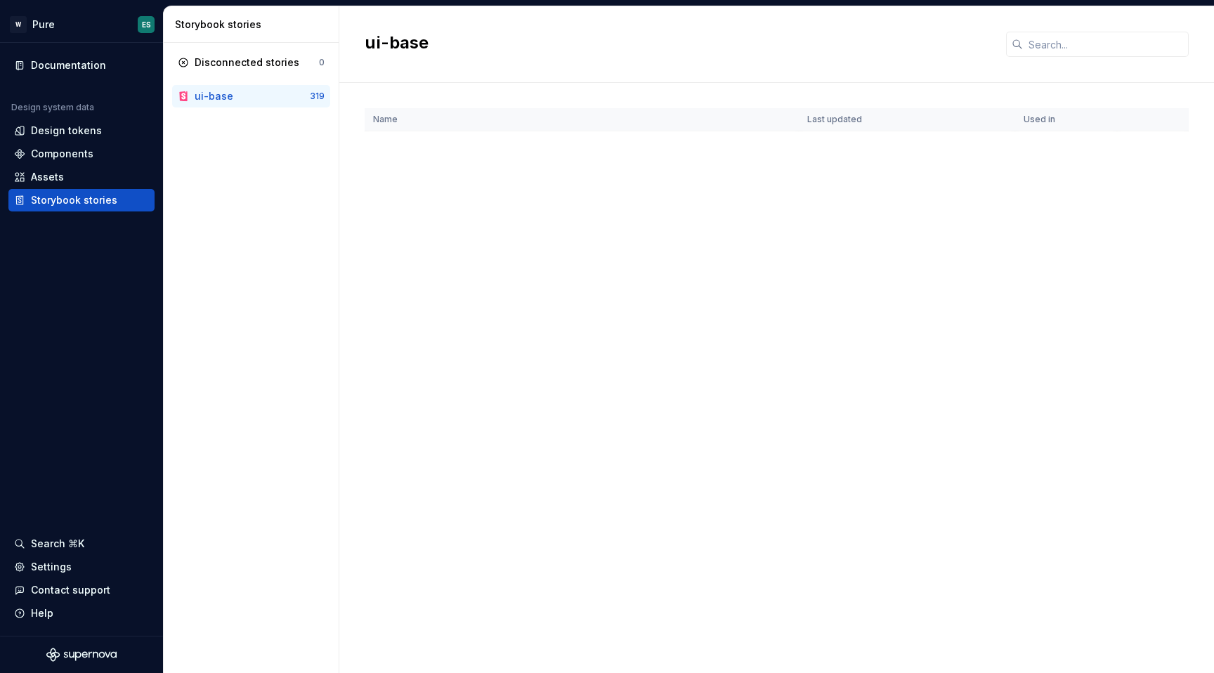 This screenshot has height=673, width=1214. I want to click on button: Search ⌘K, so click(82, 544).